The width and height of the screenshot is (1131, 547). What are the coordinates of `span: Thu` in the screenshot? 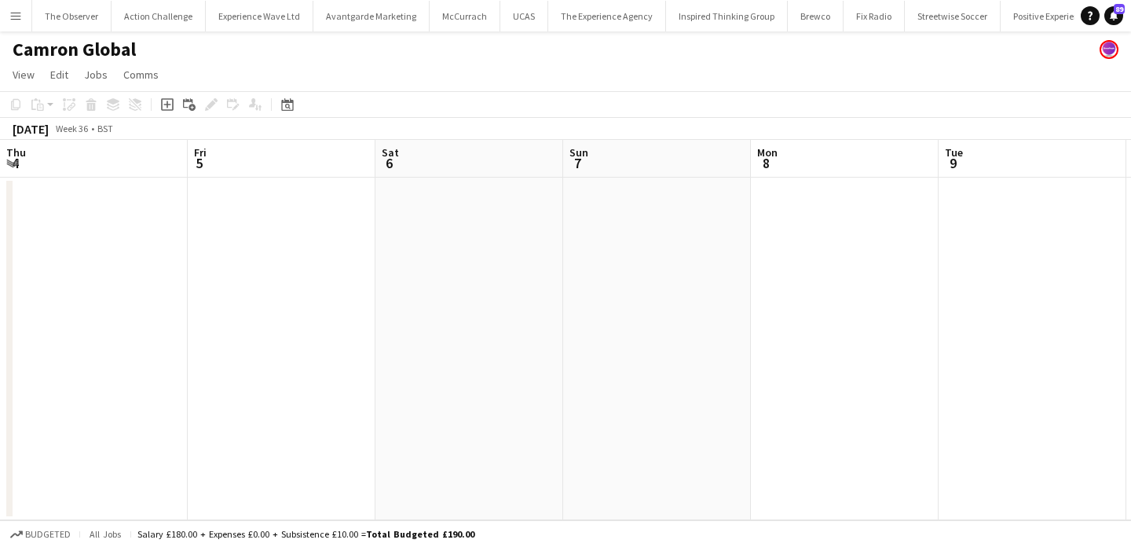 It's located at (16, 152).